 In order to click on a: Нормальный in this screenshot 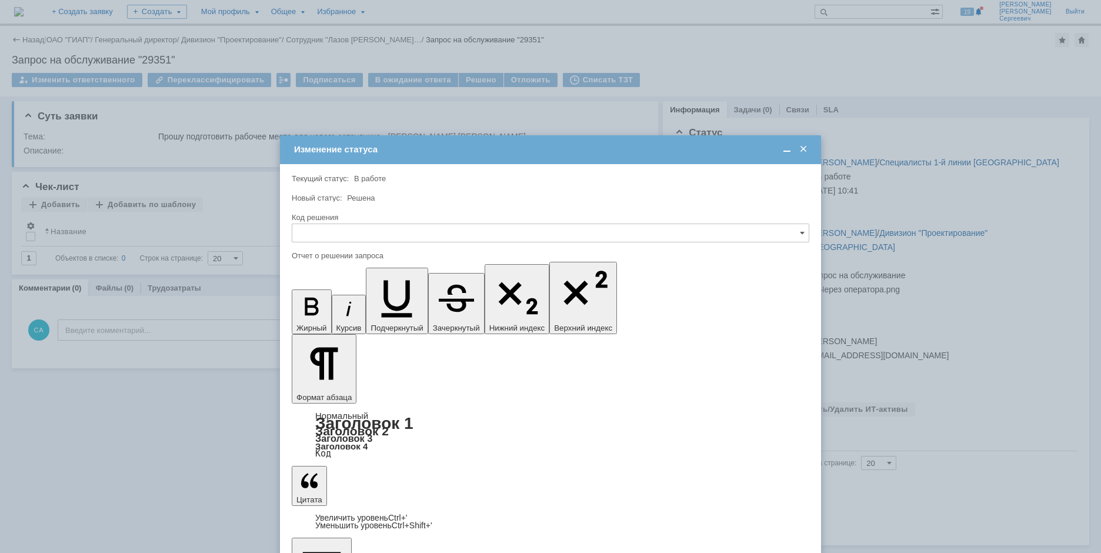, I will do `click(342, 415)`.